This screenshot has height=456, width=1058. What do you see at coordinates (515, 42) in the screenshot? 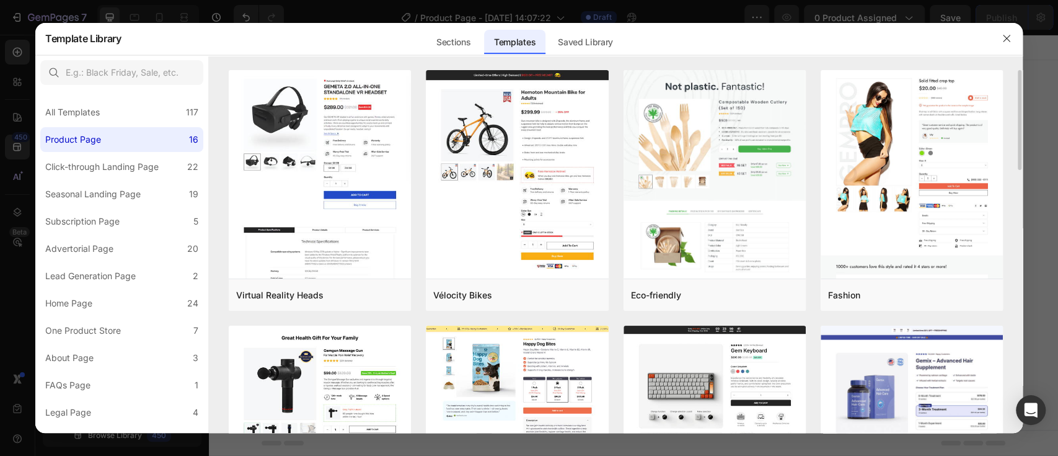
I see `div: Templates` at bounding box center [515, 42].